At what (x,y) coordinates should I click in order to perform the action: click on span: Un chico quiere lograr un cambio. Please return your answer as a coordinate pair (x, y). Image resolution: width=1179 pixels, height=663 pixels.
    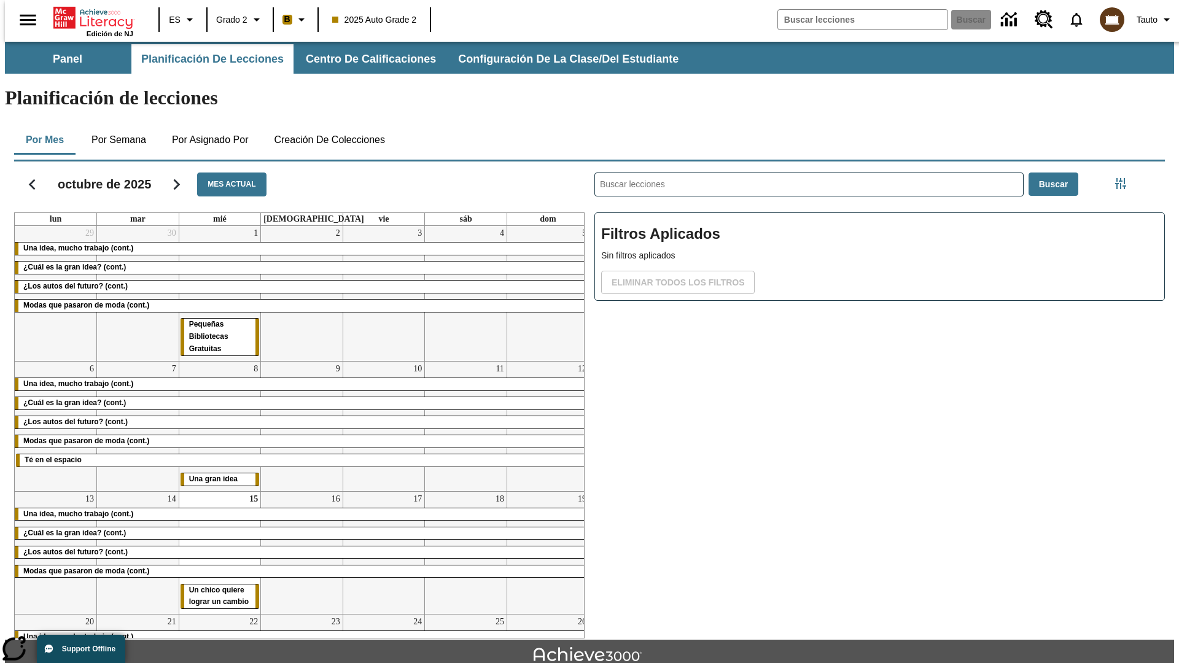
    Looking at the image, I should click on (219, 596).